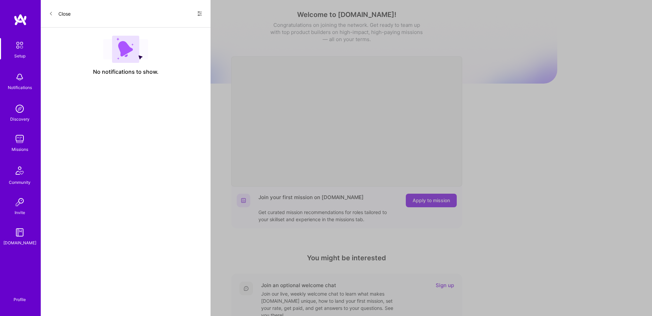 Image resolution: width=652 pixels, height=316 pixels. I want to click on img: empty, so click(126, 49).